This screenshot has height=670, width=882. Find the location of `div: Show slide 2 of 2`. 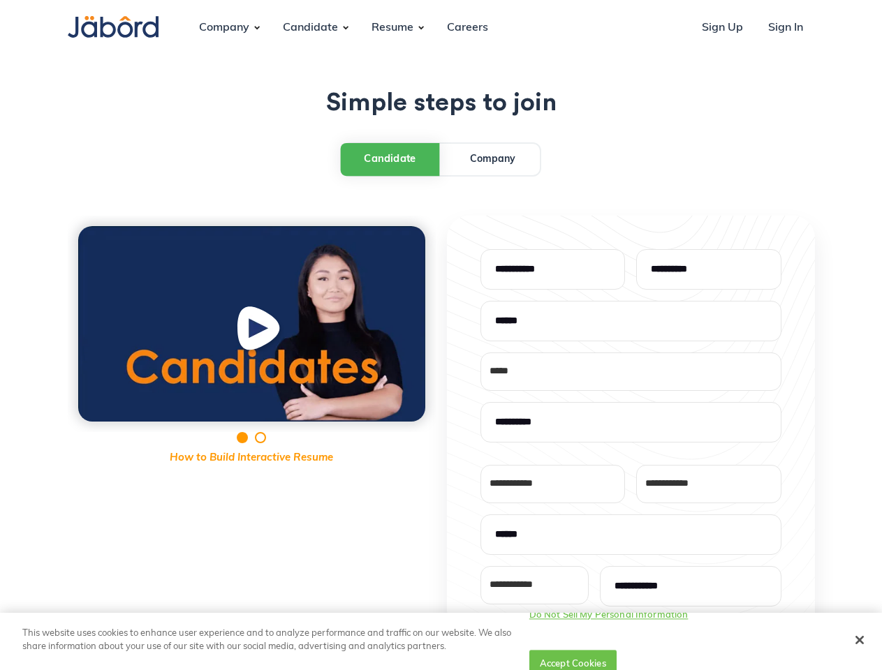

div: Show slide 2 of 2 is located at coordinates (260, 438).